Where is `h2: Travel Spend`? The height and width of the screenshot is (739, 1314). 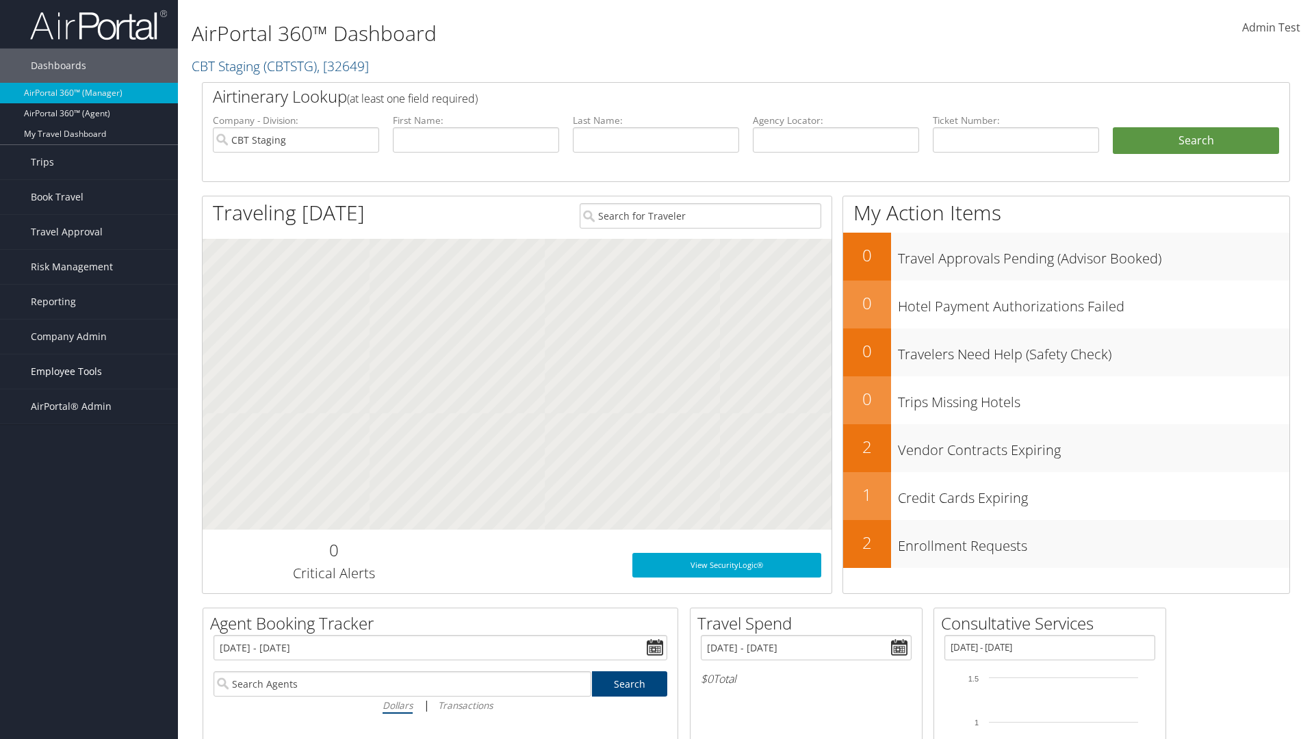 h2: Travel Spend is located at coordinates (810, 624).